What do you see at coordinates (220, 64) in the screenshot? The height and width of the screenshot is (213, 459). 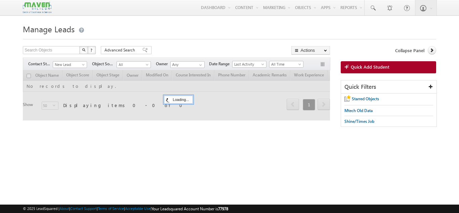 I see `span: Date Range` at bounding box center [220, 64].